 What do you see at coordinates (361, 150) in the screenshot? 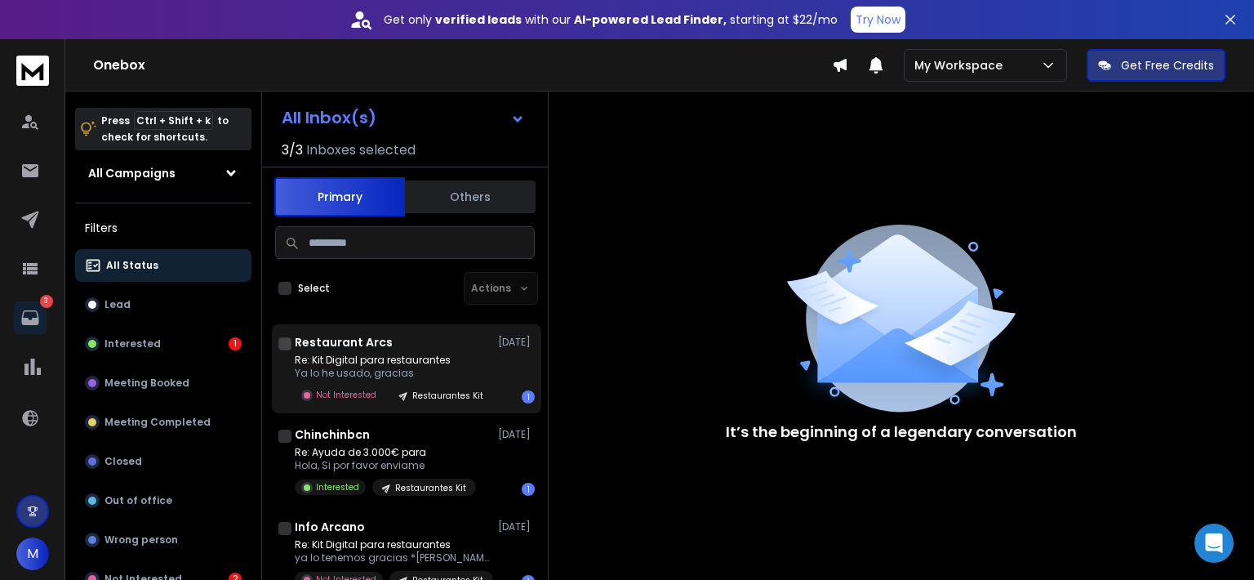
I see `h3: Inboxes selected` at bounding box center [361, 150].